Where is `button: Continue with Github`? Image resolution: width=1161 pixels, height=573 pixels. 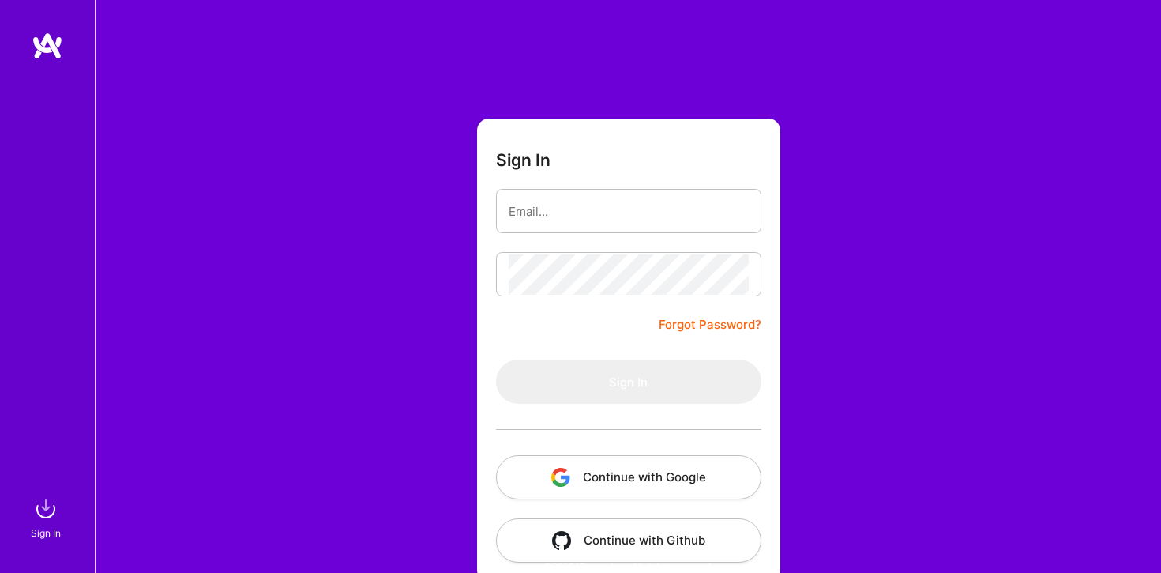
button: Continue with Github is located at coordinates (629, 540).